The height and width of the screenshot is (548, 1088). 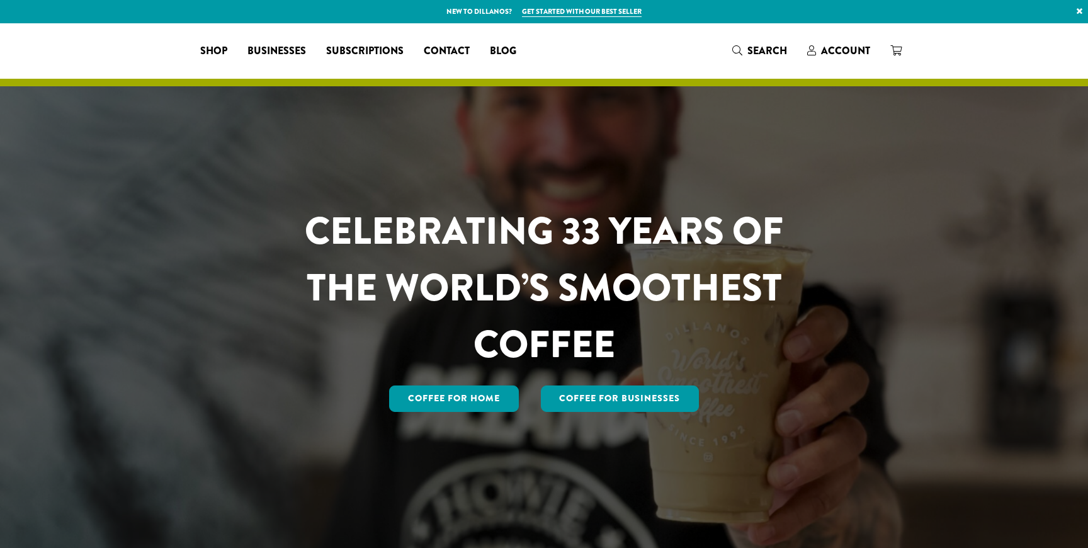 What do you see at coordinates (365, 51) in the screenshot?
I see `span: Subscriptions` at bounding box center [365, 51].